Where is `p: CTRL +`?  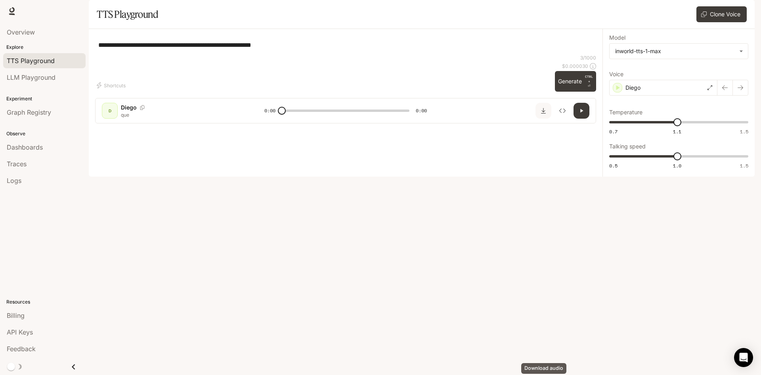 p: CTRL + is located at coordinates (589, 79).